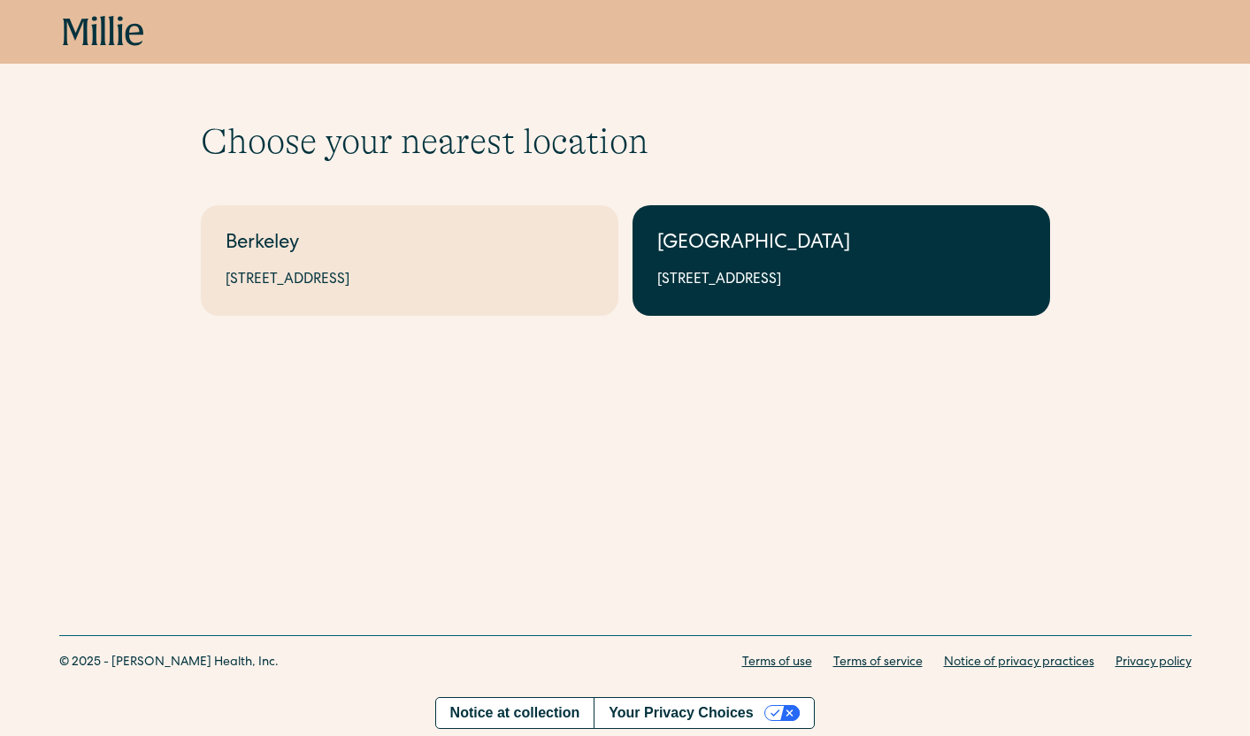 The width and height of the screenshot is (1250, 736). Describe the element at coordinates (1019, 663) in the screenshot. I see `a: Notice of privacy practices` at that location.